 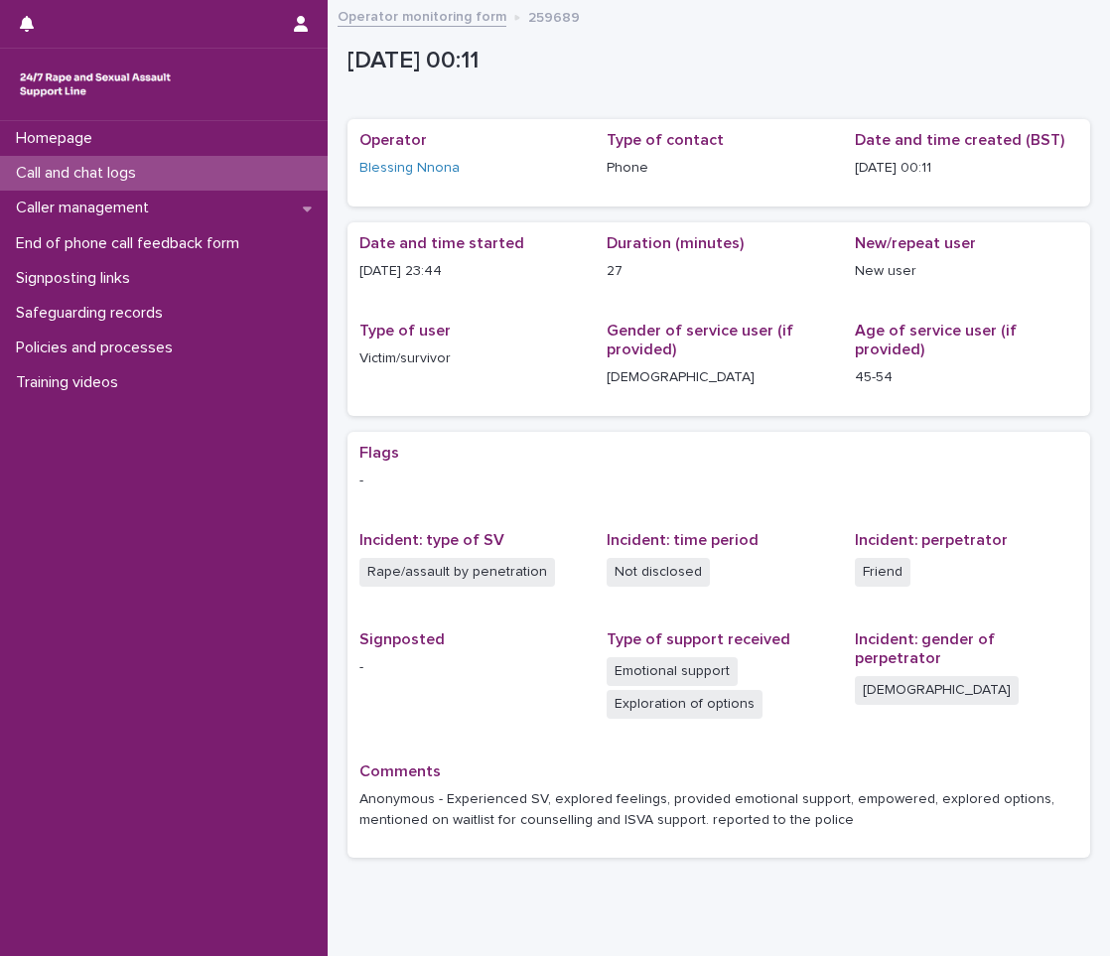 What do you see at coordinates (966, 377) in the screenshot?
I see `p: 45-54` at bounding box center [966, 377].